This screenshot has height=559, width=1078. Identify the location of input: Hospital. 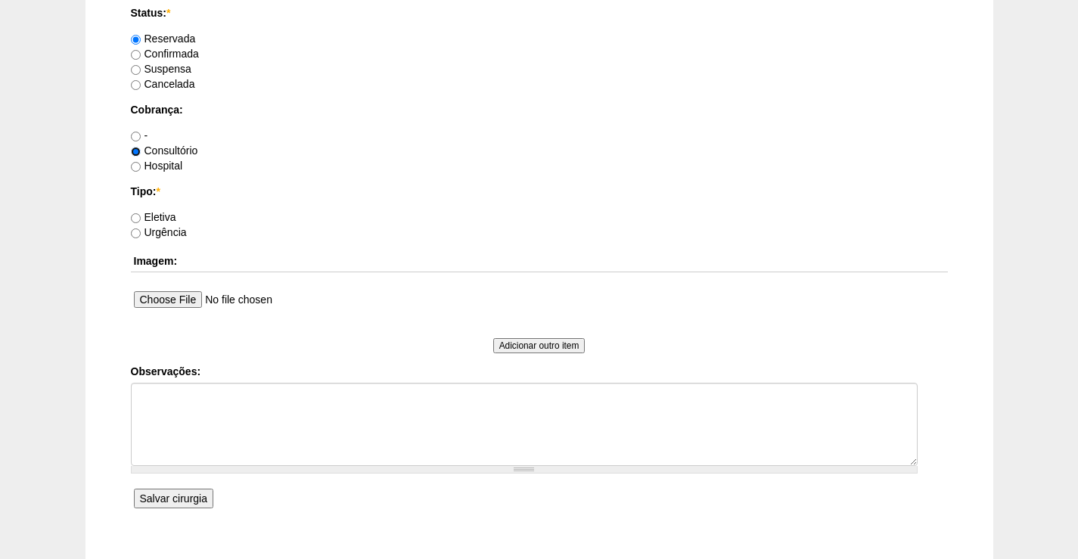
(135, 166).